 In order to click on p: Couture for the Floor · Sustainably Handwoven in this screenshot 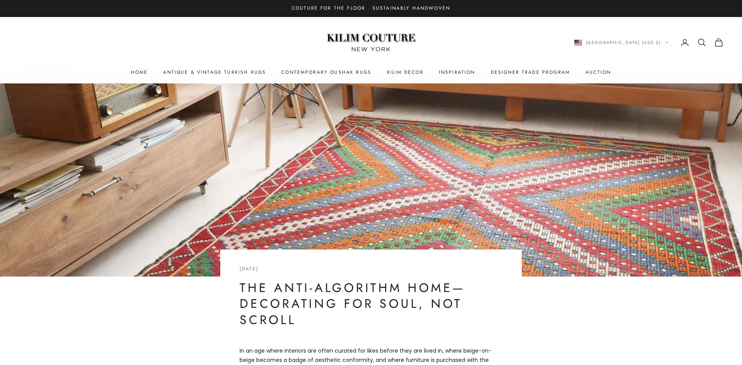, I will do `click(371, 8)`.